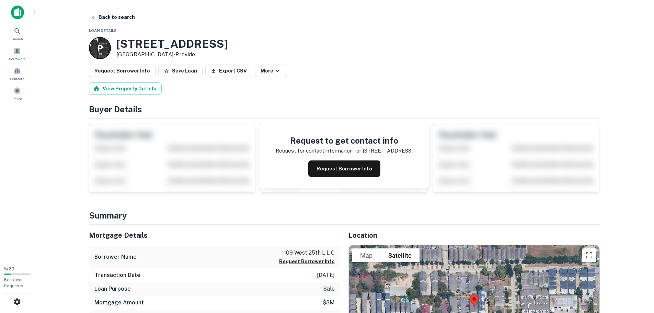 Image resolution: width=654 pixels, height=313 pixels. I want to click on p: P, so click(100, 48).